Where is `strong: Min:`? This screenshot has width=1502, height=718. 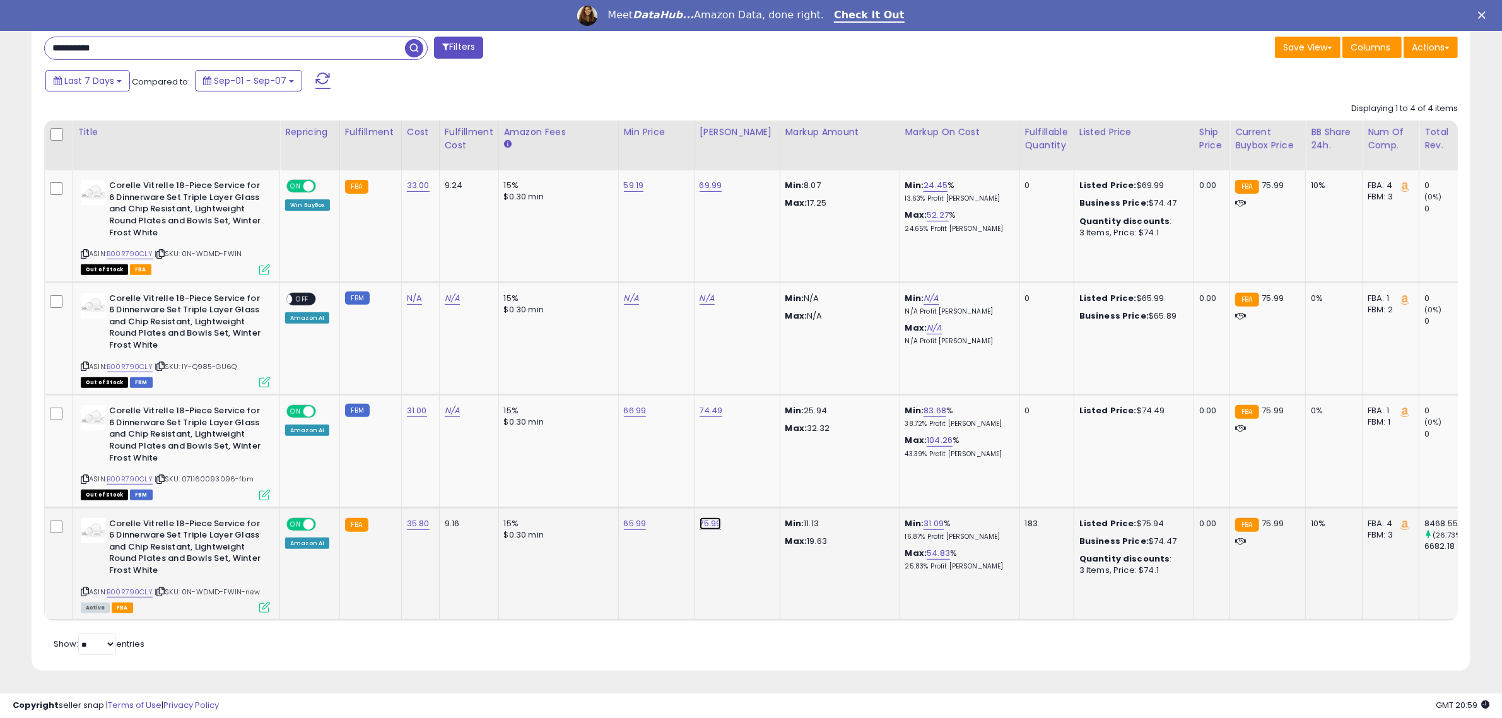 strong: Min: is located at coordinates (795, 185).